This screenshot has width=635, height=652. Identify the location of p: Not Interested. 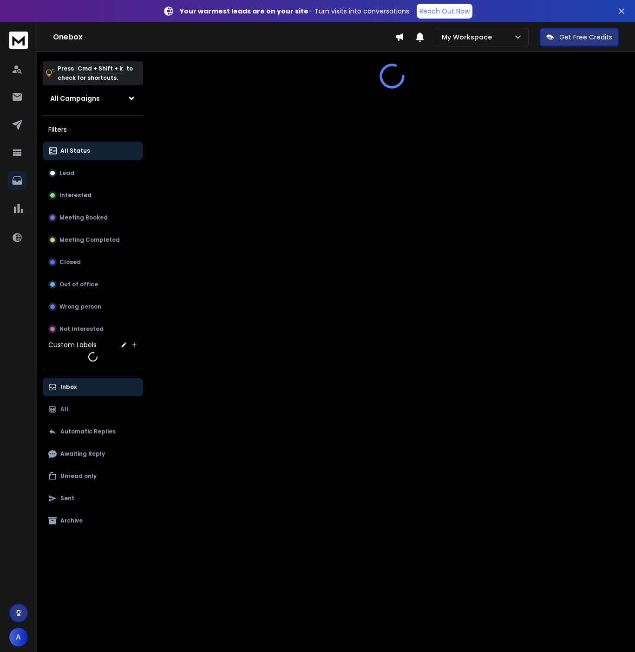
(81, 329).